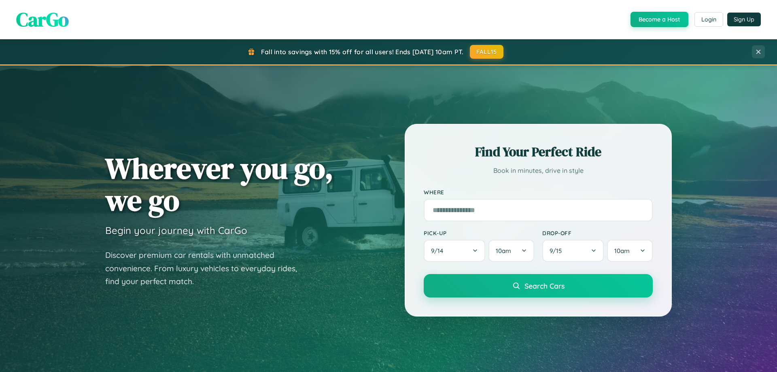 This screenshot has height=372, width=777. What do you see at coordinates (558, 251) in the screenshot?
I see `span: 9 / 15` at bounding box center [558, 251].